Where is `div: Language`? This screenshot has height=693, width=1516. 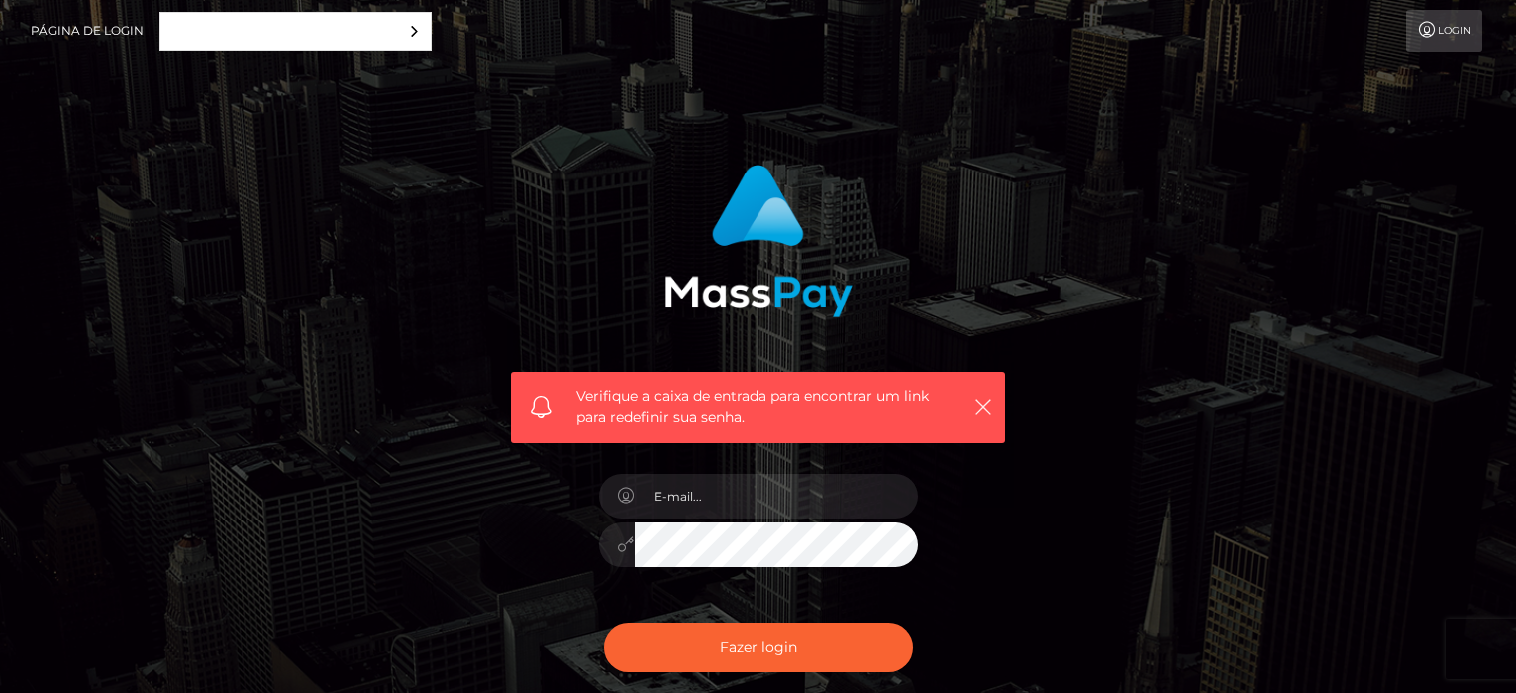
div: Language is located at coordinates (295, 31).